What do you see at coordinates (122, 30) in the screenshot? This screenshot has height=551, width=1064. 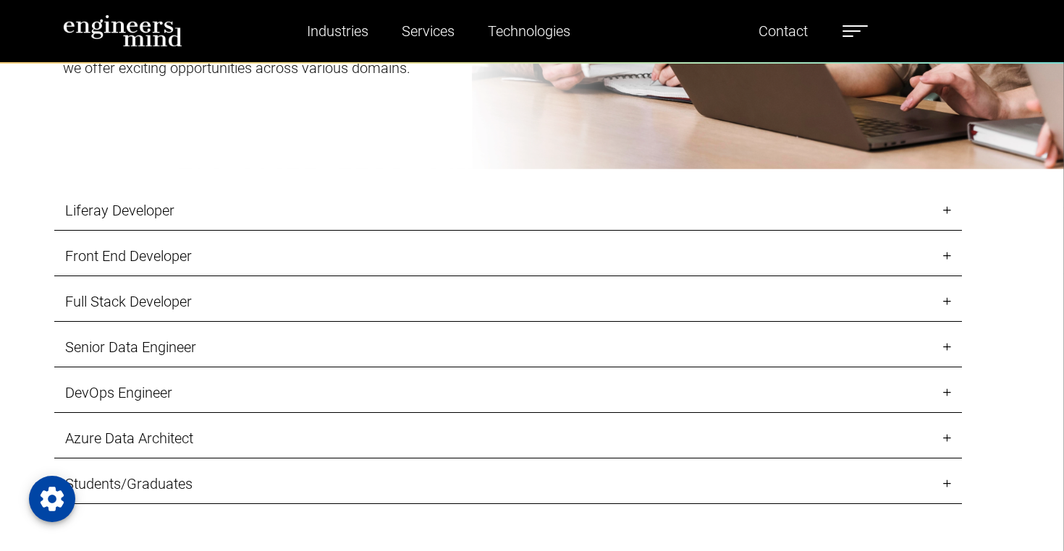 I see `img: logo` at bounding box center [122, 30].